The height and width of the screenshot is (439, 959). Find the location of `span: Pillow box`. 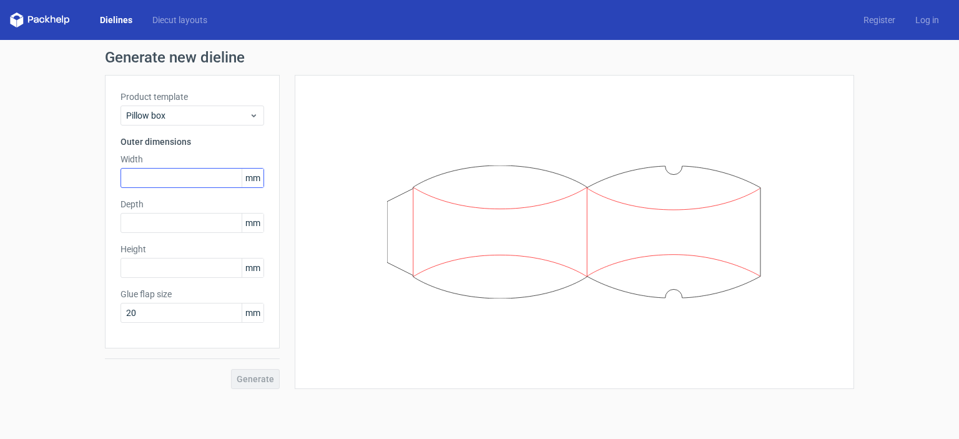

span: Pillow box is located at coordinates (187, 116).